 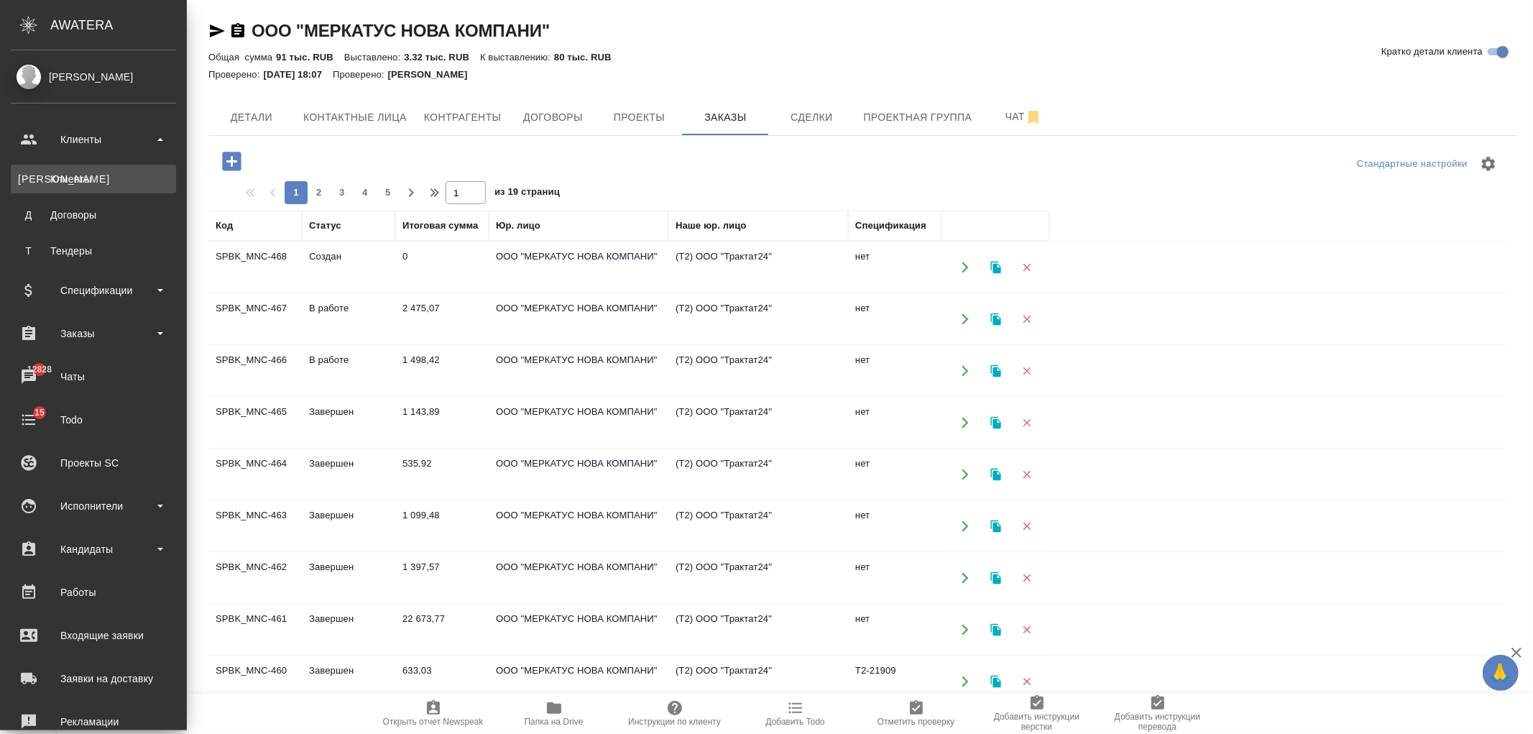 What do you see at coordinates (1034, 117) in the screenshot?
I see `svg: Отписаться` at bounding box center [1034, 117].